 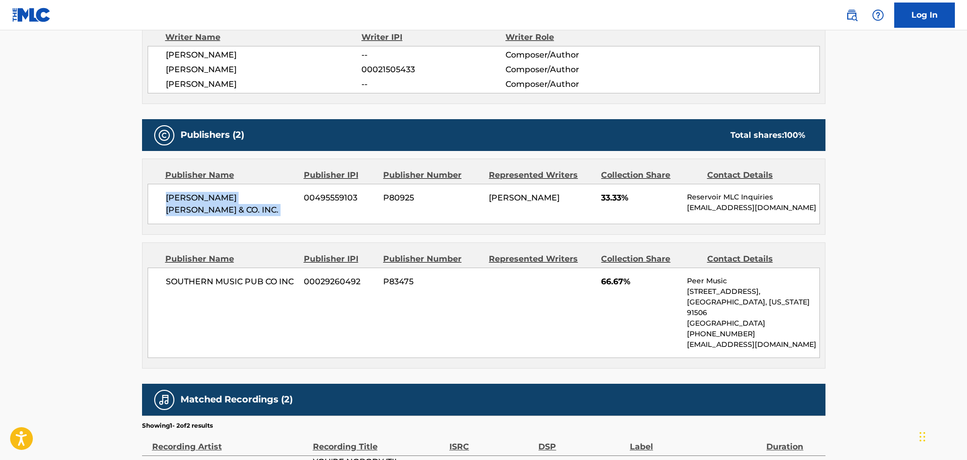 I want to click on div: Label, so click(x=695, y=442).